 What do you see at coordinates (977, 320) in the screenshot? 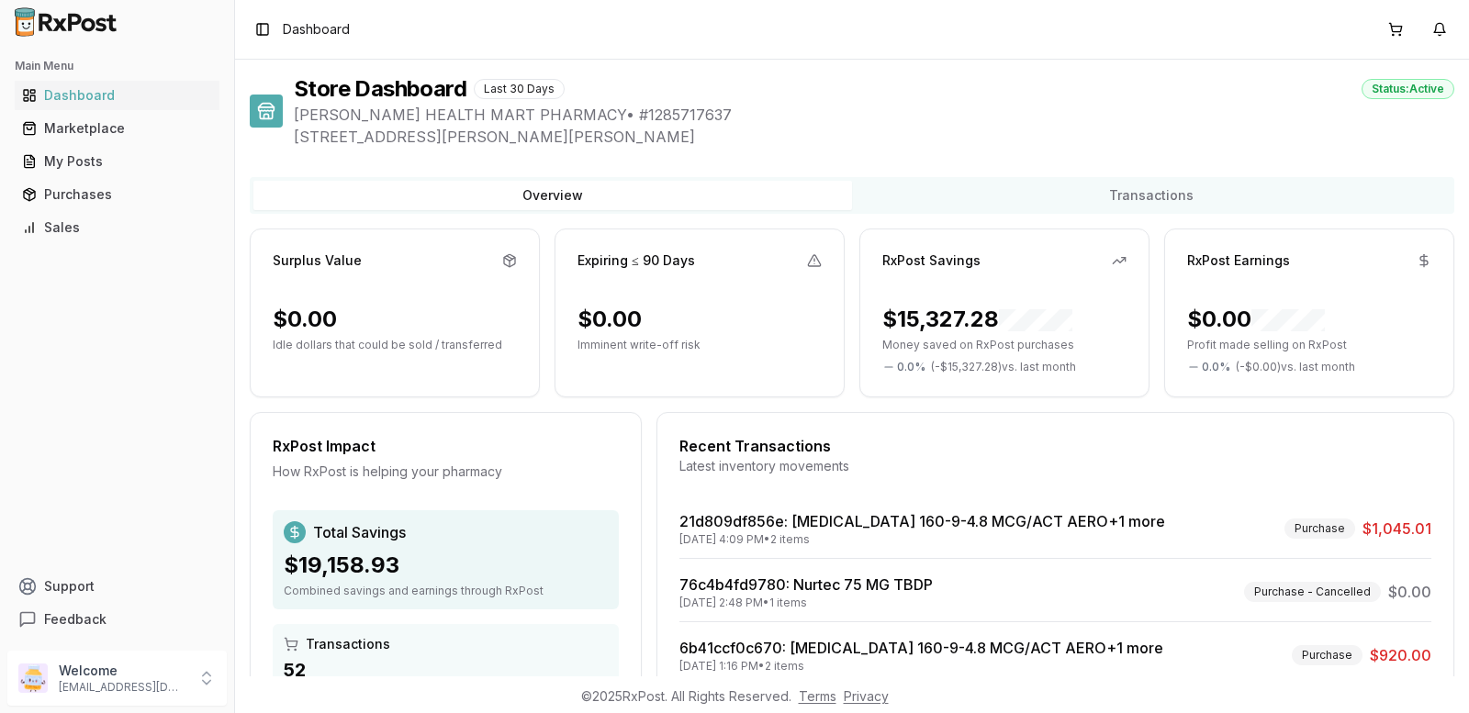
I see `div: $15,327.28` at bounding box center [977, 320].